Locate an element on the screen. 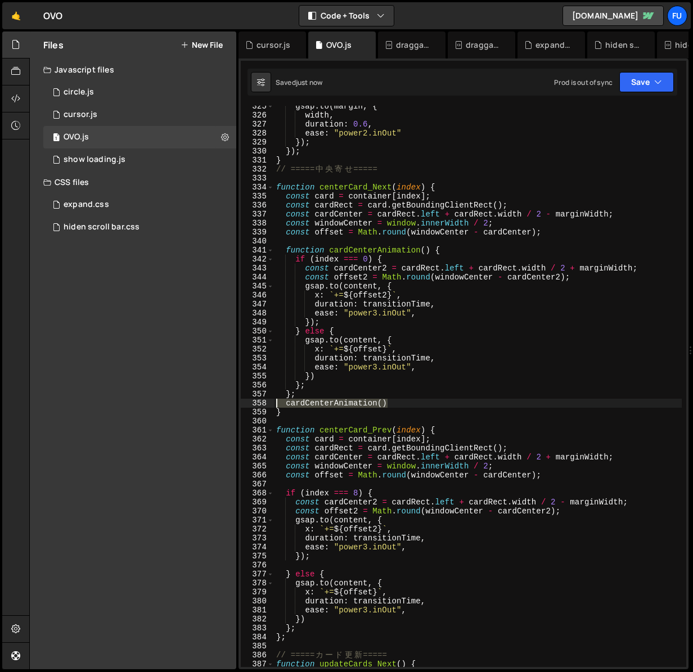  div: draggable, scrollable.js is located at coordinates (414, 45).